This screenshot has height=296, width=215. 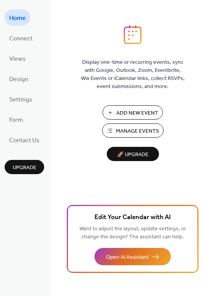 What do you see at coordinates (133, 155) in the screenshot?
I see `span: 🚀 Upgrade` at bounding box center [133, 155].